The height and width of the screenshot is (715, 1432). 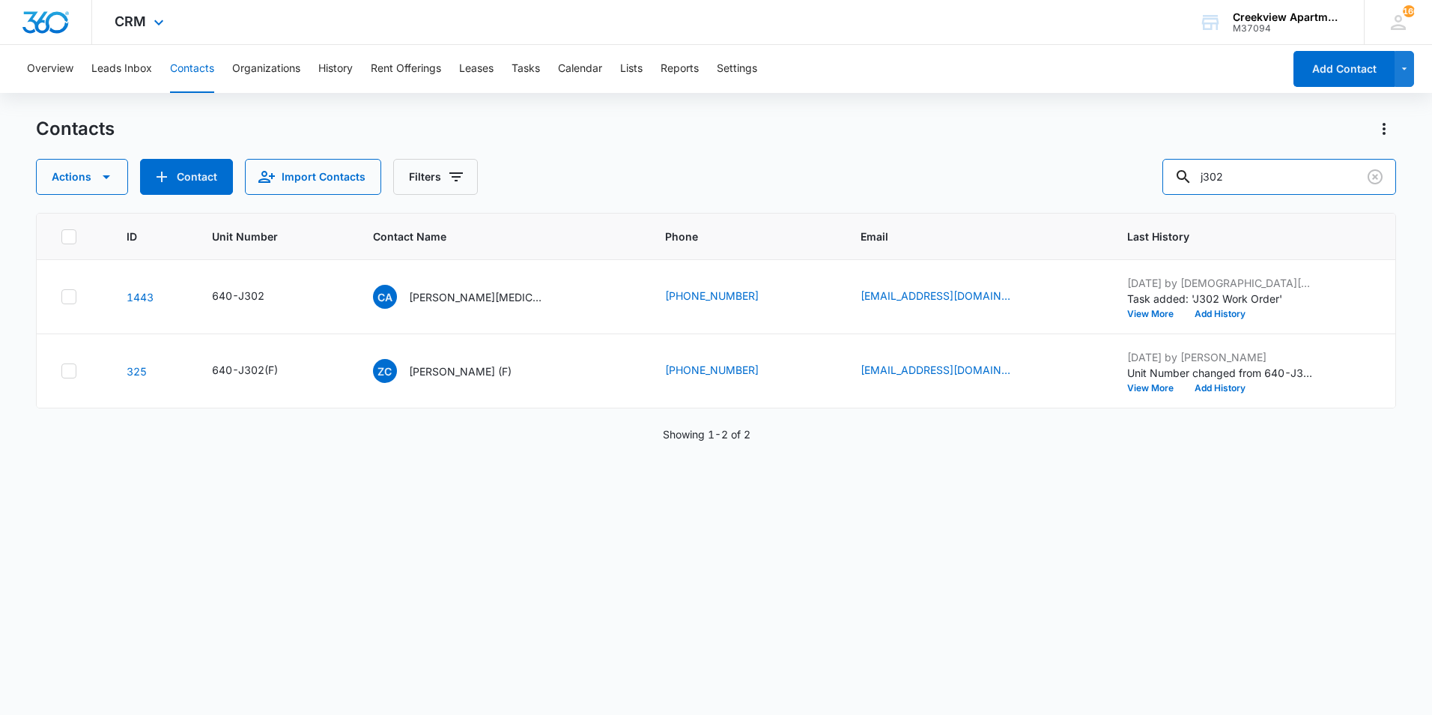 I want to click on div: account id, so click(x=1288, y=28).